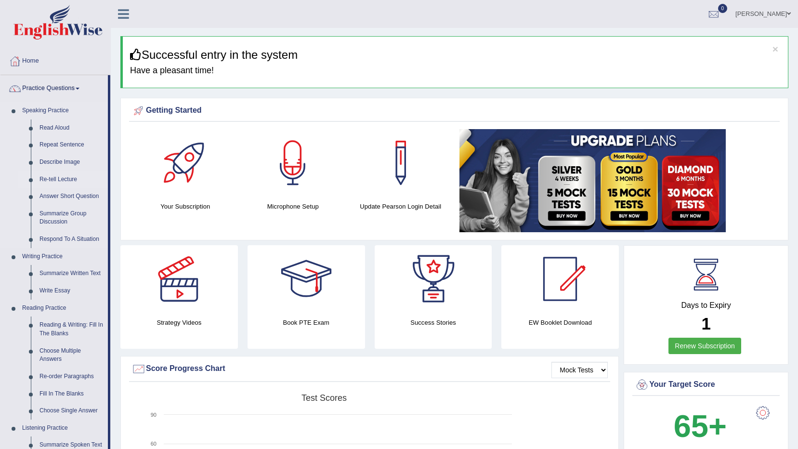 The width and height of the screenshot is (798, 449). What do you see at coordinates (71, 329) in the screenshot?
I see `a: Reading & Writing: Fill In The Blanks` at bounding box center [71, 329].